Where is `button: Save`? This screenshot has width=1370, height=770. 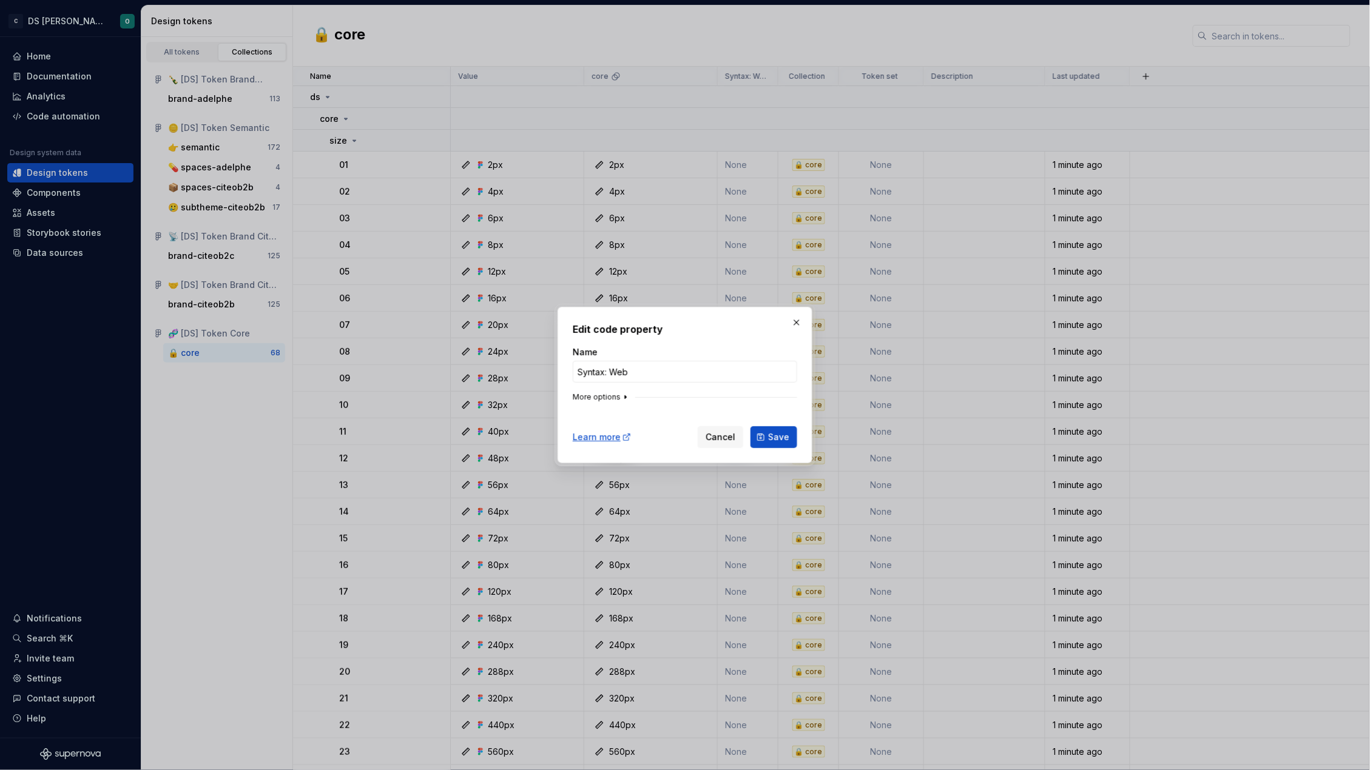
button: Save is located at coordinates (773, 437).